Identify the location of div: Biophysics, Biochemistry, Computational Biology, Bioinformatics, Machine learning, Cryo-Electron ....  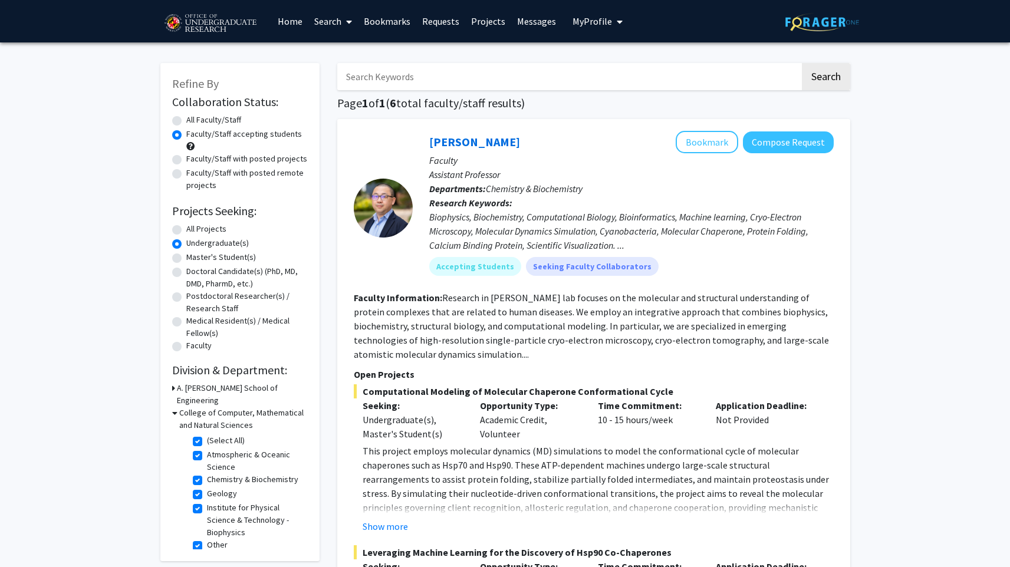
(631, 231).